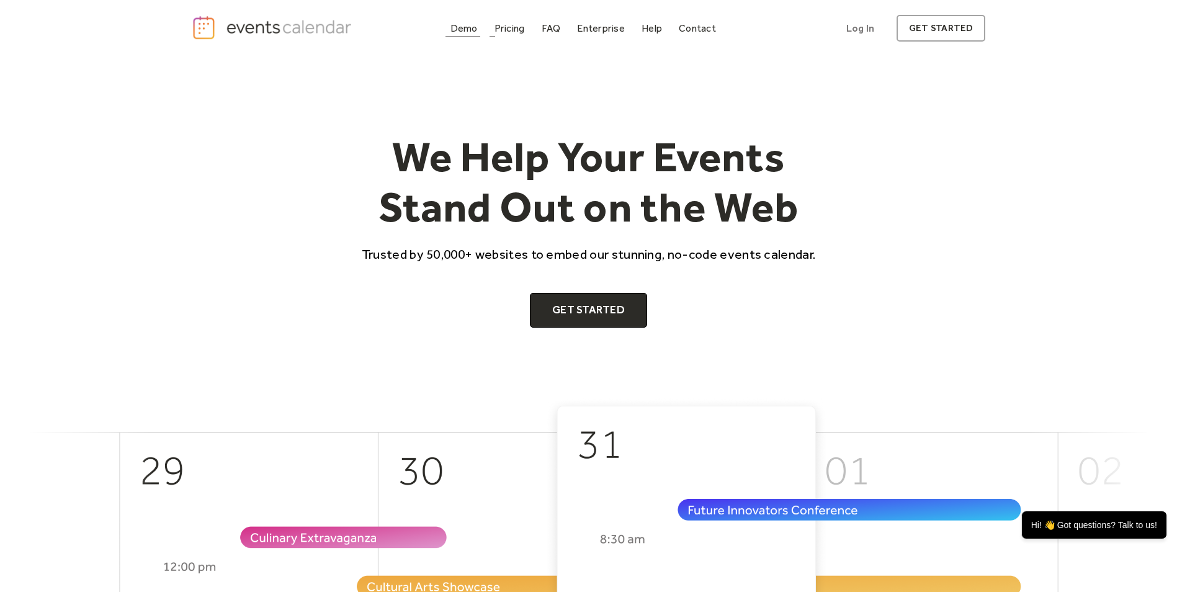 The height and width of the screenshot is (592, 1177). I want to click on a: Log In, so click(860, 28).